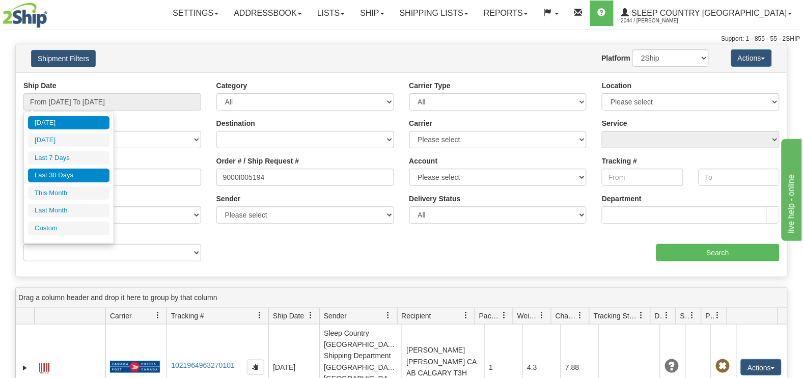 This screenshot has height=378, width=803. What do you see at coordinates (718, 253) in the screenshot?
I see `input: Search` at bounding box center [718, 253].